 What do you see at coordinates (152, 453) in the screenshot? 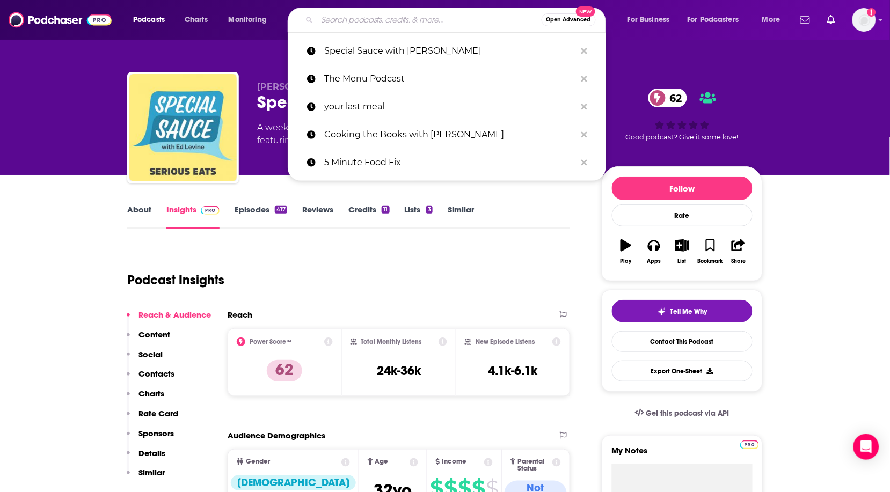
I see `p: Details` at bounding box center [152, 453].